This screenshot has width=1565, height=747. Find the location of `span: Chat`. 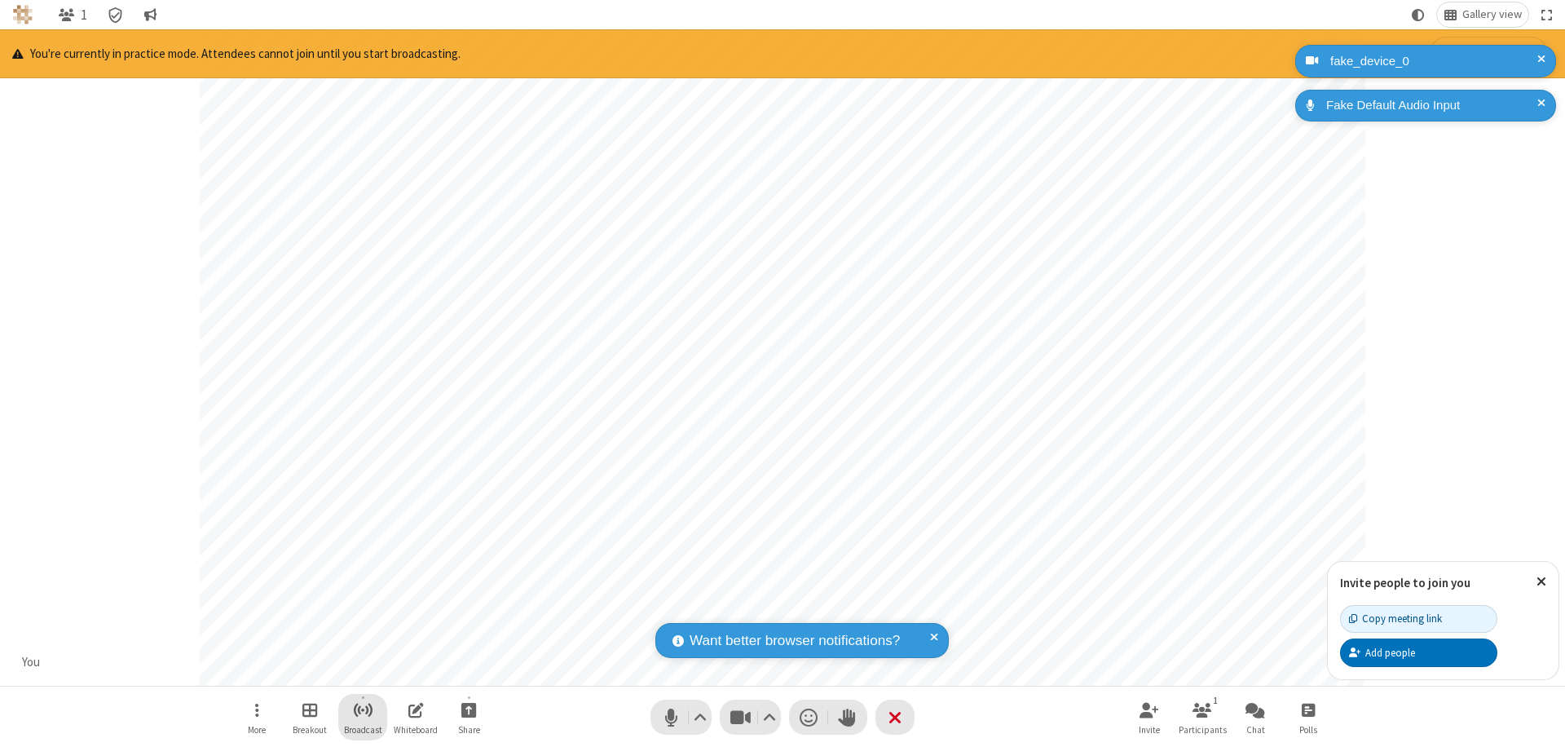

span: Chat is located at coordinates (1255, 730).